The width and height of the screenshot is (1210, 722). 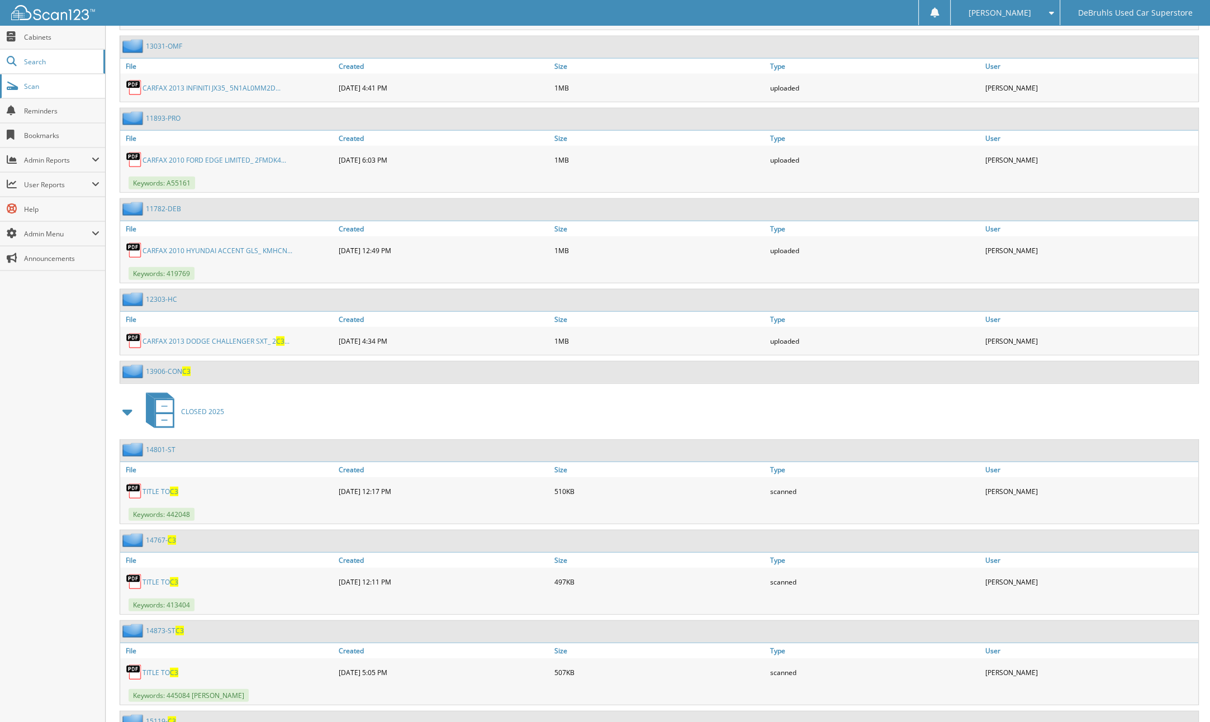 What do you see at coordinates (659, 672) in the screenshot?
I see `div: 507KB` at bounding box center [659, 672].